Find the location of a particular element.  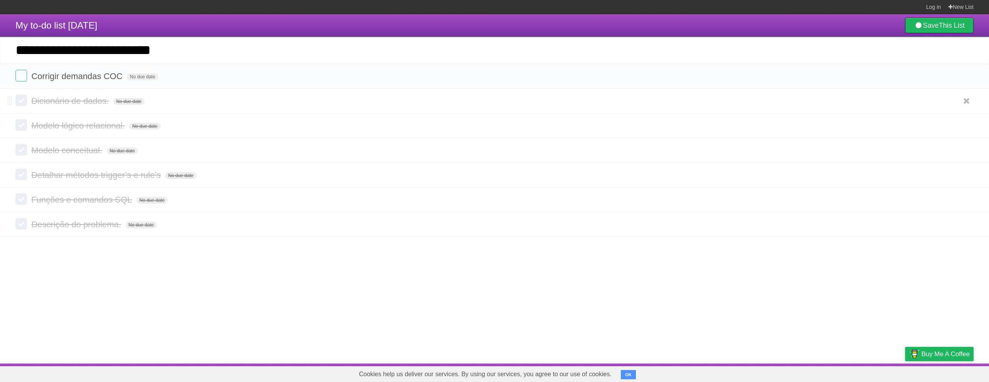

span: Corrigir demandas COC is located at coordinates (78, 76).